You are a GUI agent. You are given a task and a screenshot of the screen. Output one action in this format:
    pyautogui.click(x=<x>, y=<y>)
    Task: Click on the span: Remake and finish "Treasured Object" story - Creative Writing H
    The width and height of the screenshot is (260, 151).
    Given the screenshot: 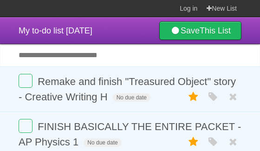 What is the action you would take?
    pyautogui.click(x=127, y=89)
    